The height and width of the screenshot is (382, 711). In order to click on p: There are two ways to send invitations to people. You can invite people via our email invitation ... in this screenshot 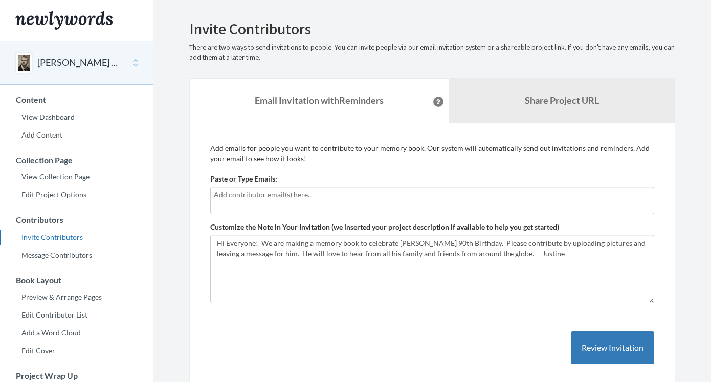, I will do `click(432, 53)`.